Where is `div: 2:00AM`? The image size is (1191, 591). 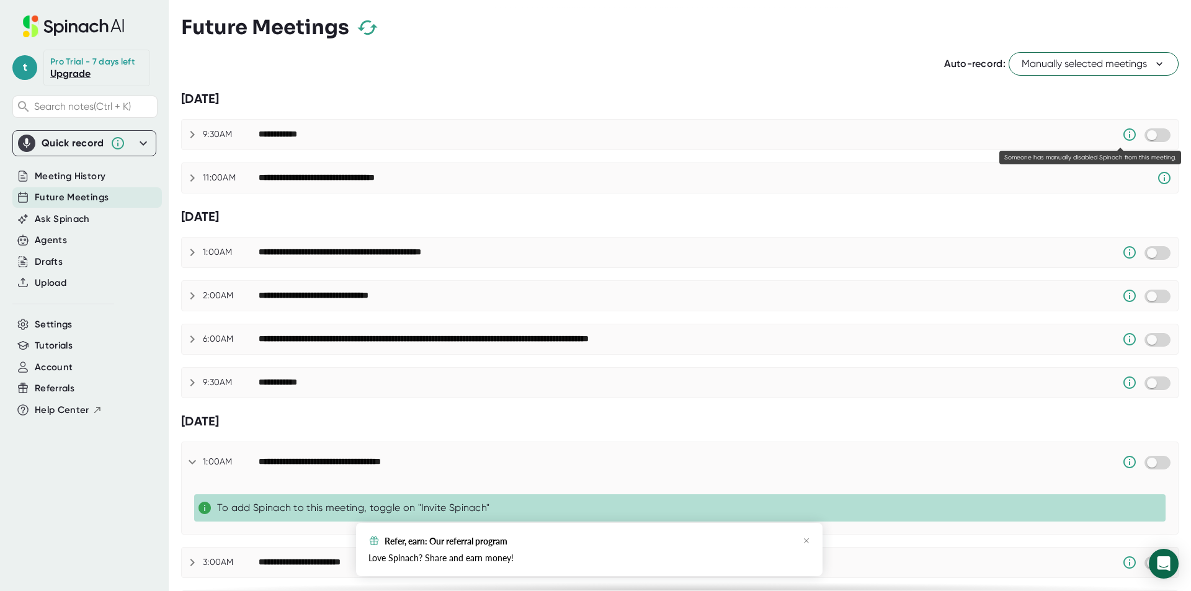
div: 2:00AM is located at coordinates (231, 296).